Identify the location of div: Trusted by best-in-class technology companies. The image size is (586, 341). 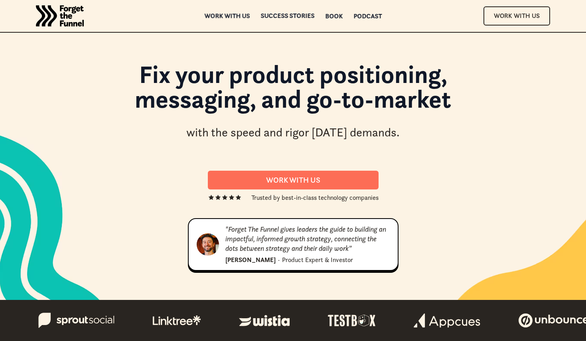
(315, 197).